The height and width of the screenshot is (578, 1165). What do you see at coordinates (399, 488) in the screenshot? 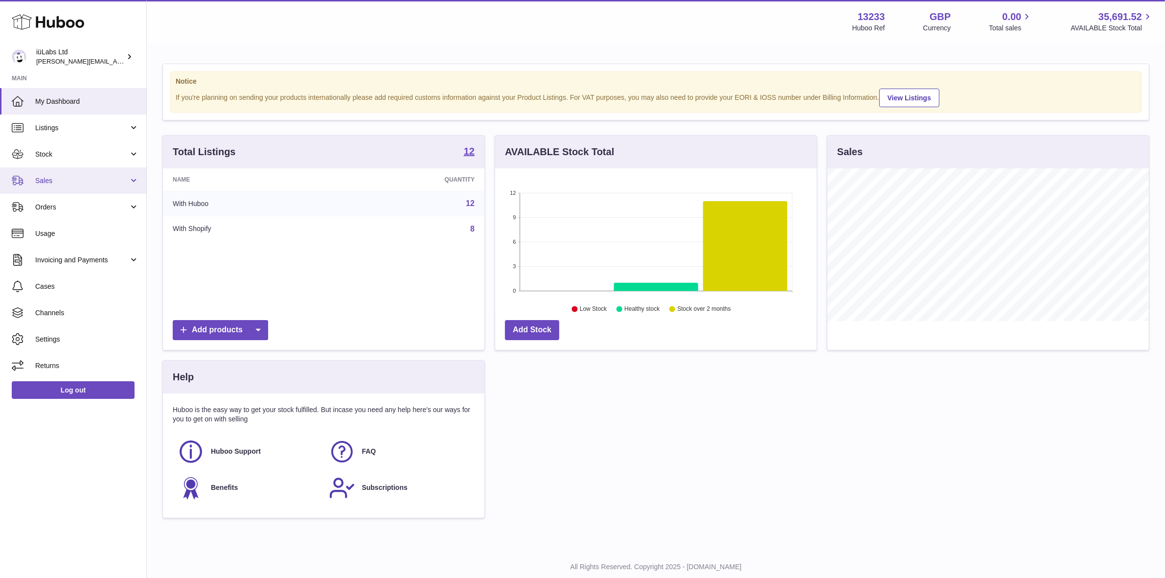
I see `a: Subscriptions` at bounding box center [399, 488].